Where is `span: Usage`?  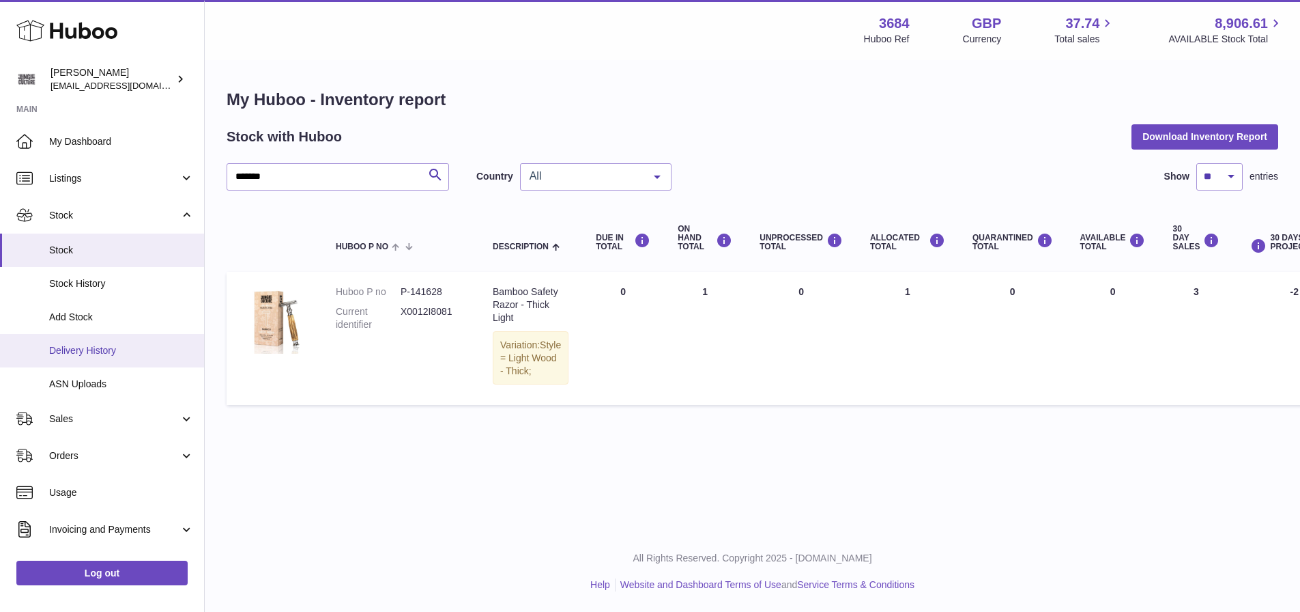
span: Usage is located at coordinates (122, 492).